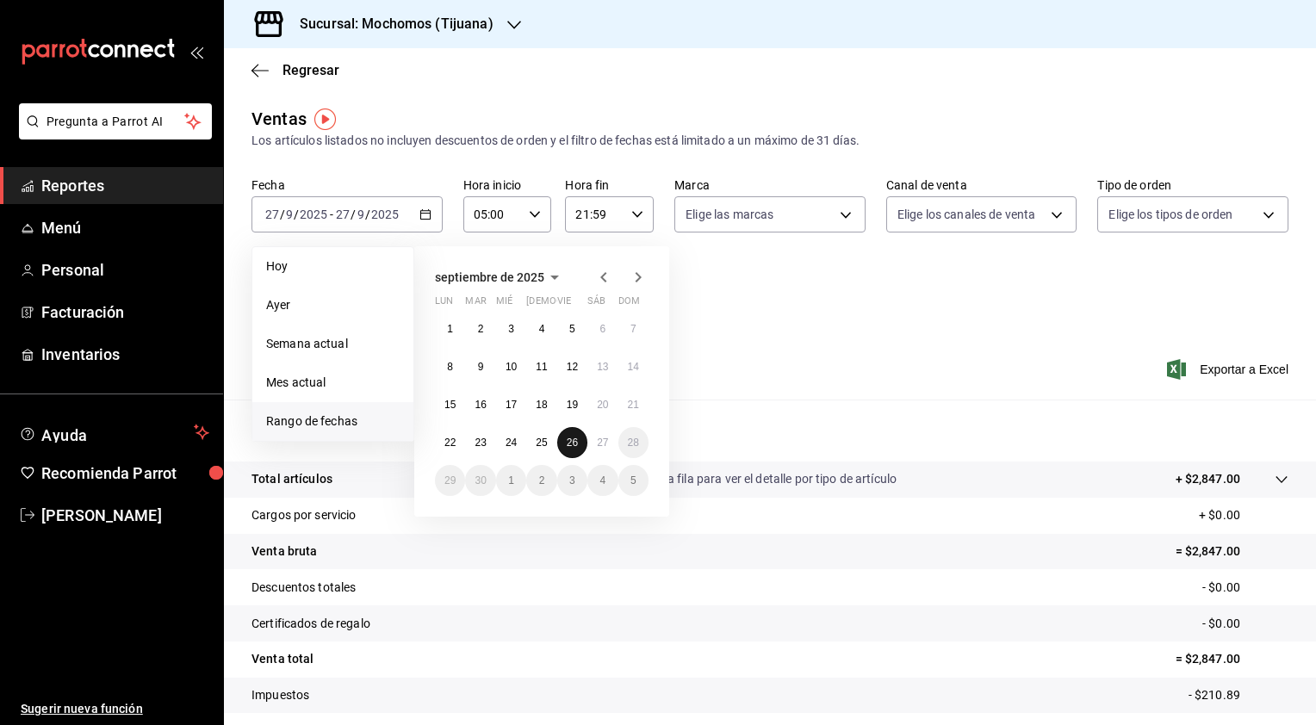 Image resolution: width=1316 pixels, height=725 pixels. I want to click on button: open_drawer_menu, so click(196, 52).